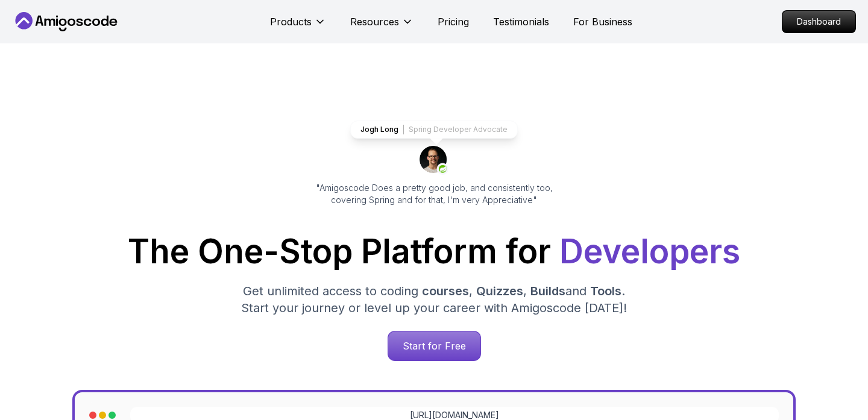 The width and height of the screenshot is (868, 420). What do you see at coordinates (818, 22) in the screenshot?
I see `a: Dashboard` at bounding box center [818, 22].